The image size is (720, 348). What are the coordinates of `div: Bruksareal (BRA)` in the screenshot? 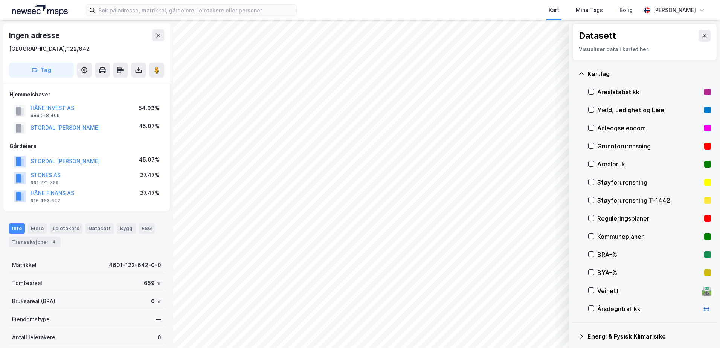 It's located at (34, 301).